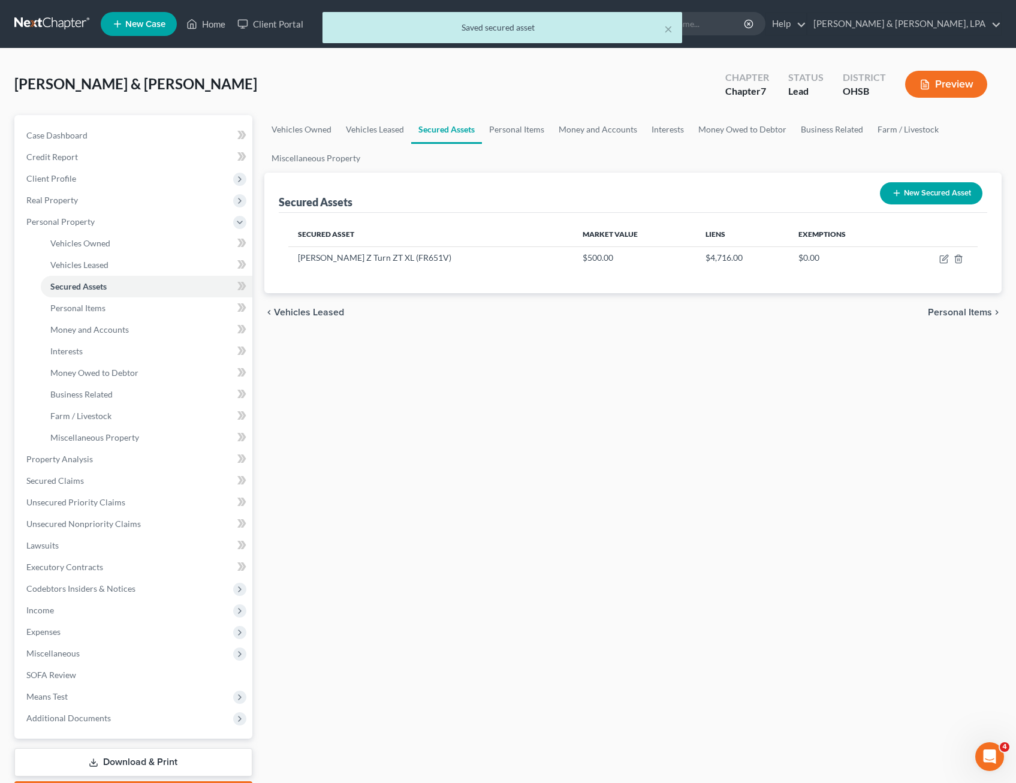 The image size is (1016, 783). Describe the element at coordinates (67, 351) in the screenshot. I see `span: Interests` at that location.